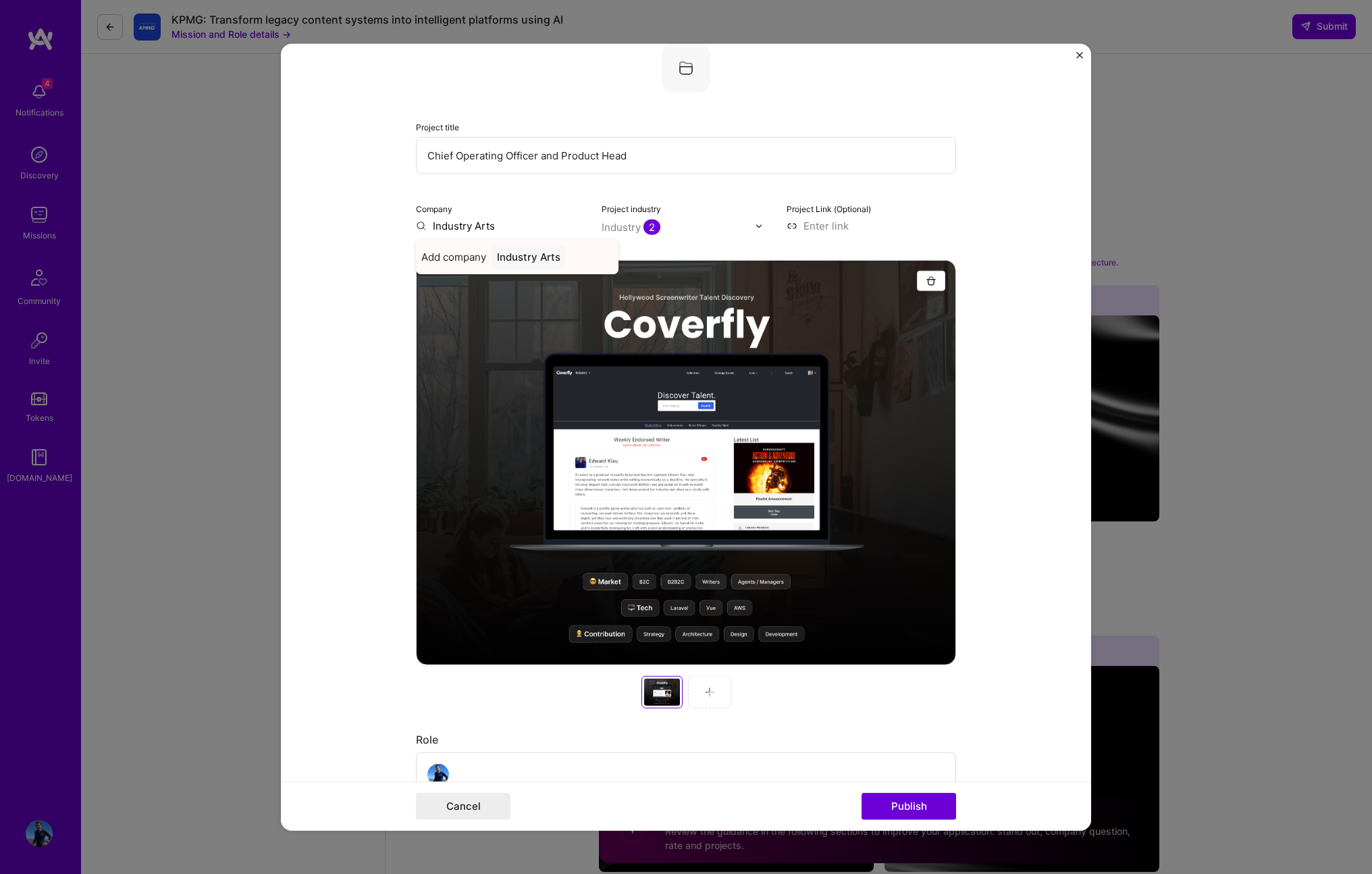  What do you see at coordinates (709, 692) in the screenshot?
I see `img: Add` at bounding box center [709, 692].